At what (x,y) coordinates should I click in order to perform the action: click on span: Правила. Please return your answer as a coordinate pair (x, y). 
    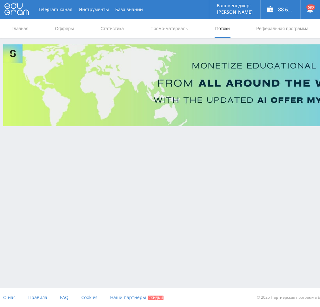
    Looking at the image, I should click on (38, 298).